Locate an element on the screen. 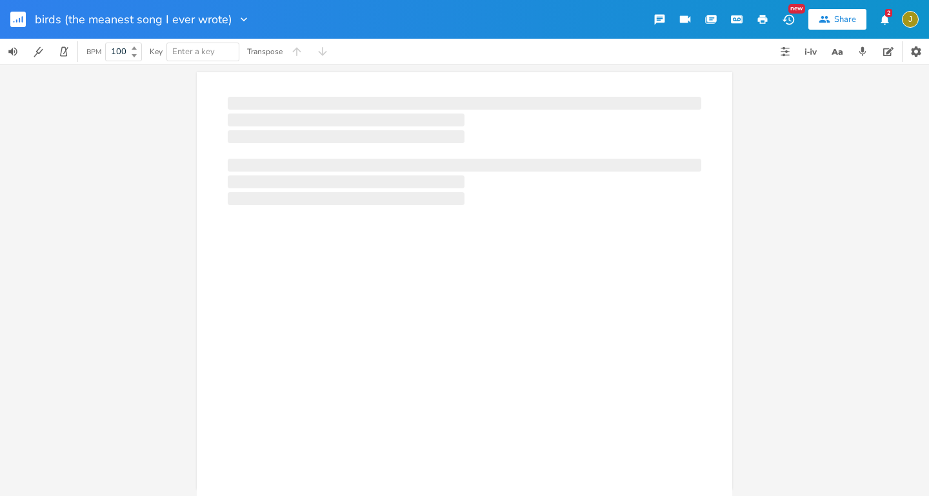  button: New is located at coordinates (788, 19).